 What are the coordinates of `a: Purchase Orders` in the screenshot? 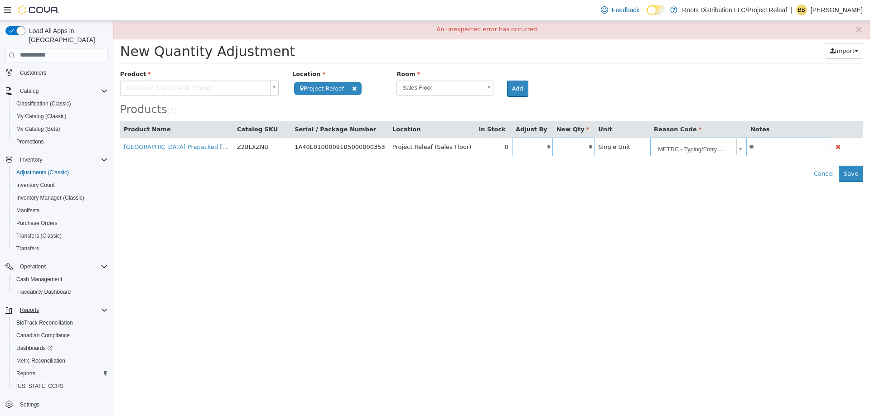 It's located at (37, 223).